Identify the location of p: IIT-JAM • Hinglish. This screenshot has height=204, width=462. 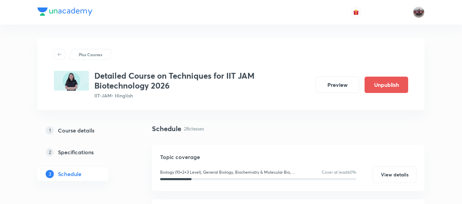
(202, 95).